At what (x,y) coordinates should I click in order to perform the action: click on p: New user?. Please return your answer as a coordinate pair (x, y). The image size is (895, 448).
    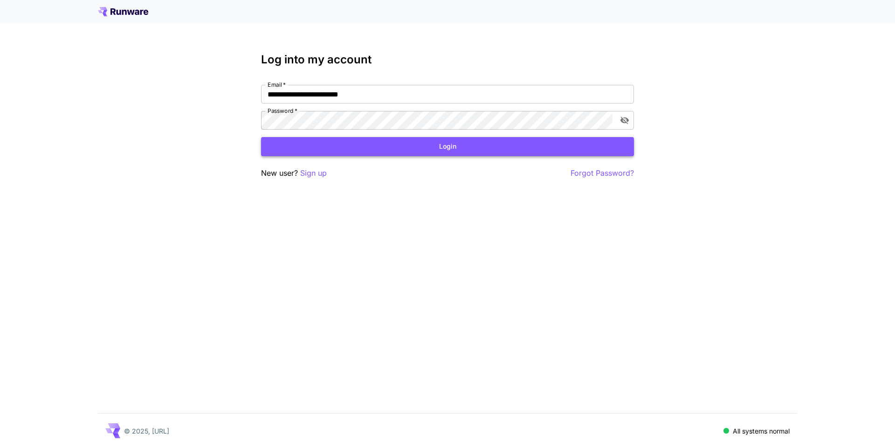
    Looking at the image, I should click on (294, 173).